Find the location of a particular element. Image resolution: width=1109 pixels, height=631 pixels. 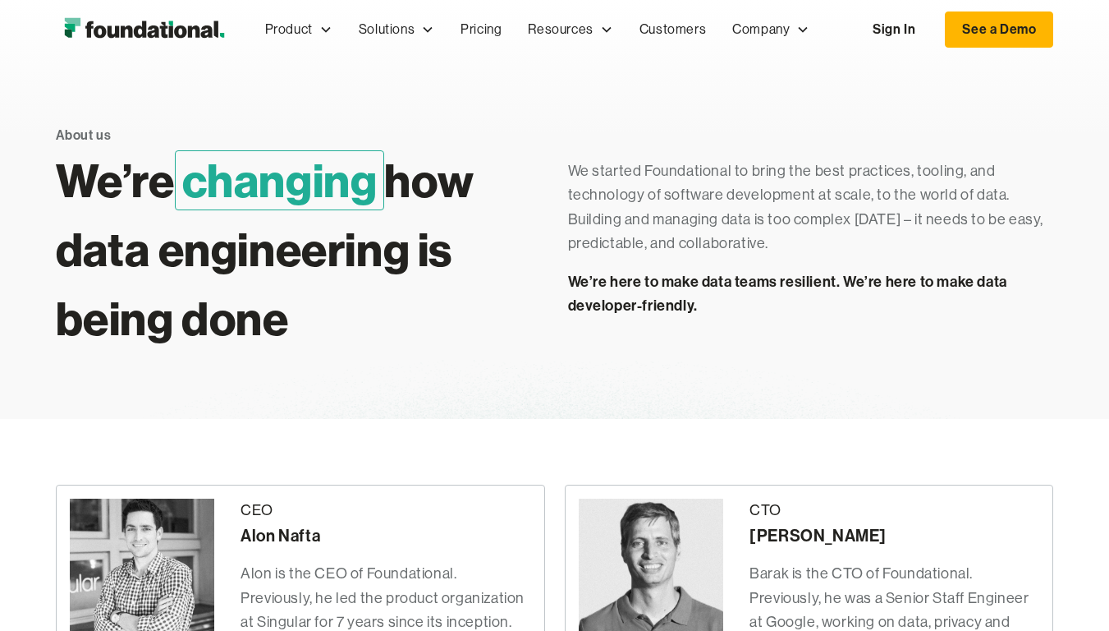

div: About us is located at coordinates (84, 136).